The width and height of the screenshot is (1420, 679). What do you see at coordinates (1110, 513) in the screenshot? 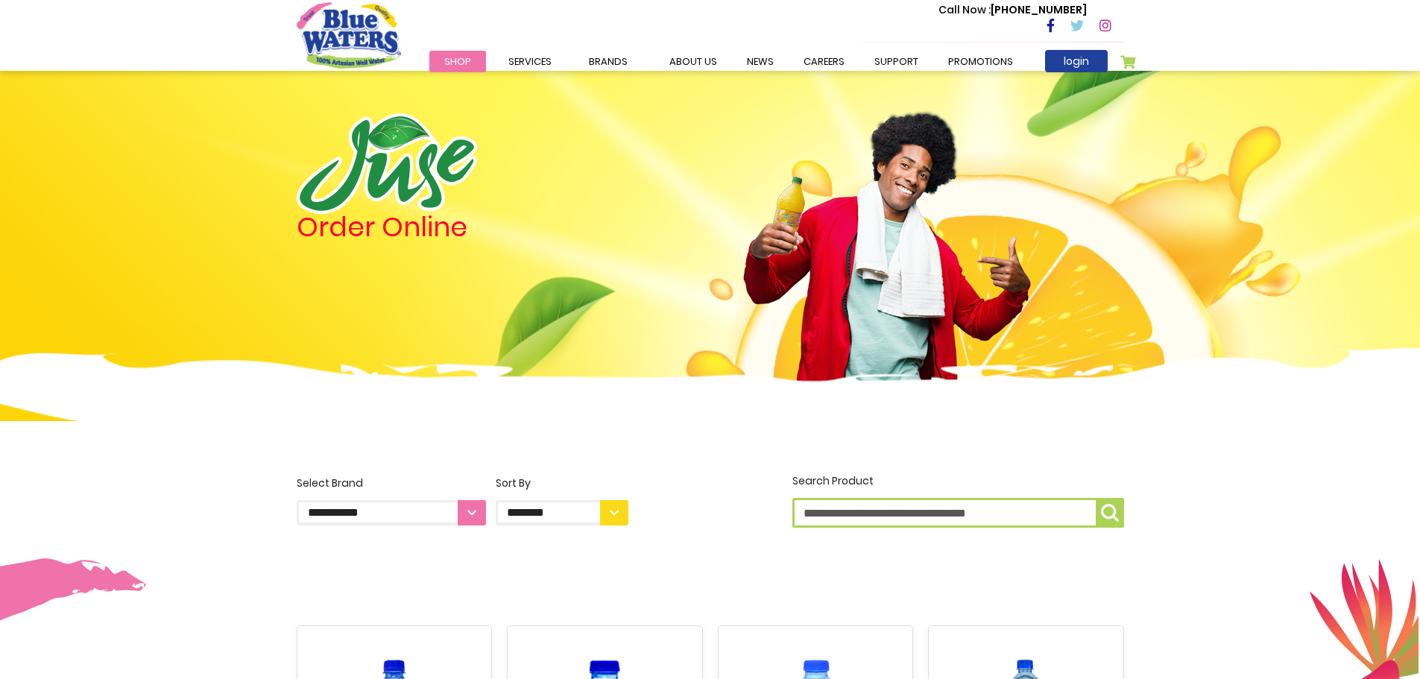
I see `img: search-icon.png` at bounding box center [1110, 513].